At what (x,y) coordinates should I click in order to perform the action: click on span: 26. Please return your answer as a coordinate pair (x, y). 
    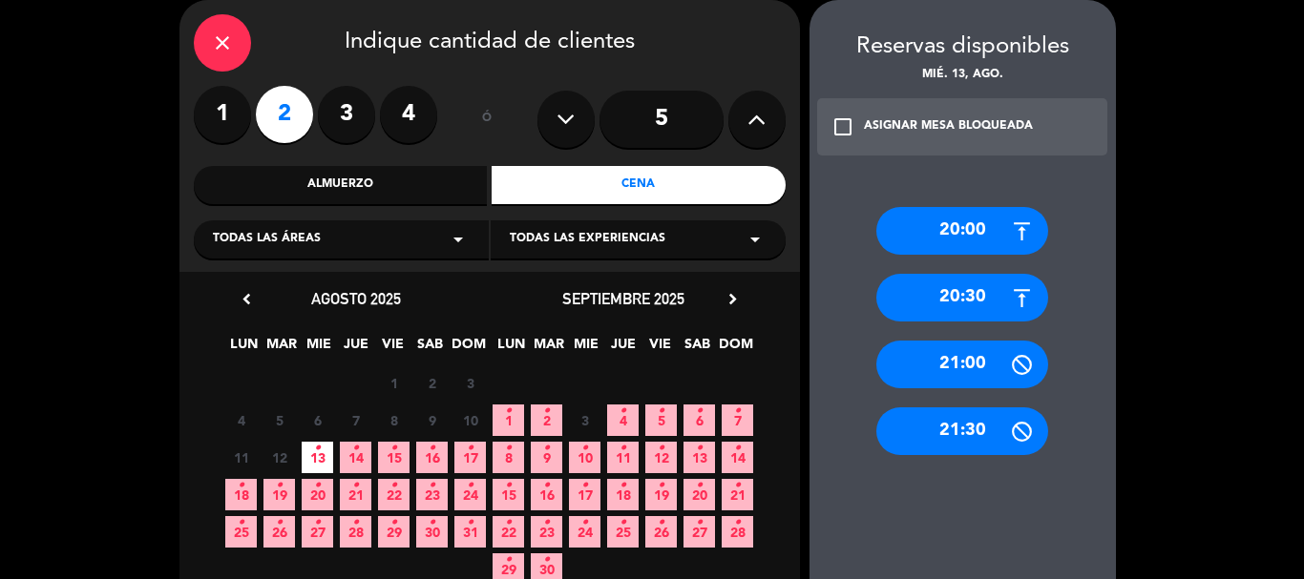
    Looking at the image, I should click on (279, 532).